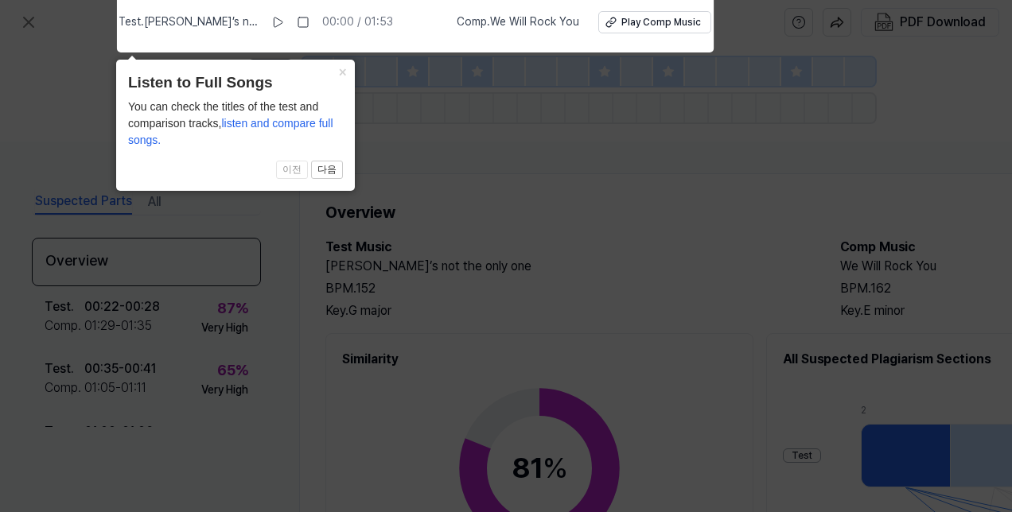  What do you see at coordinates (236, 123) in the screenshot?
I see `div: You can check the titles of the test and comparison tracks,` at bounding box center [236, 123].